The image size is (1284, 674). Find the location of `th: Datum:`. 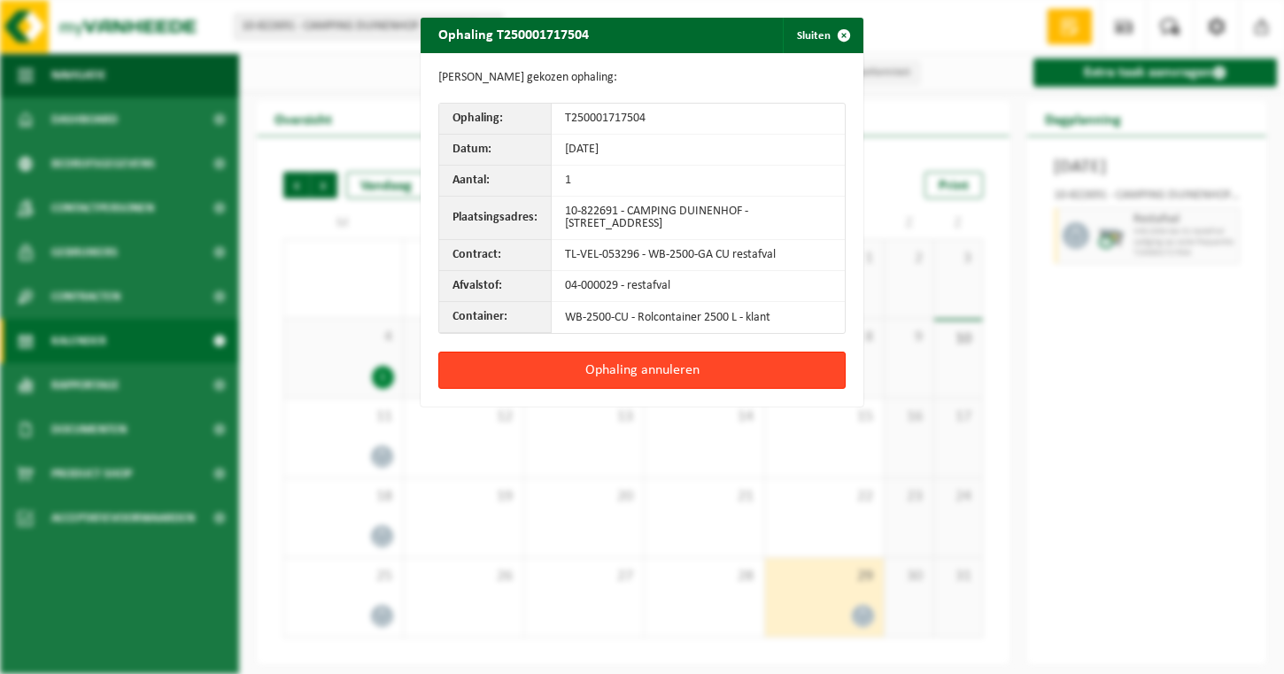

th: Datum: is located at coordinates (495, 150).